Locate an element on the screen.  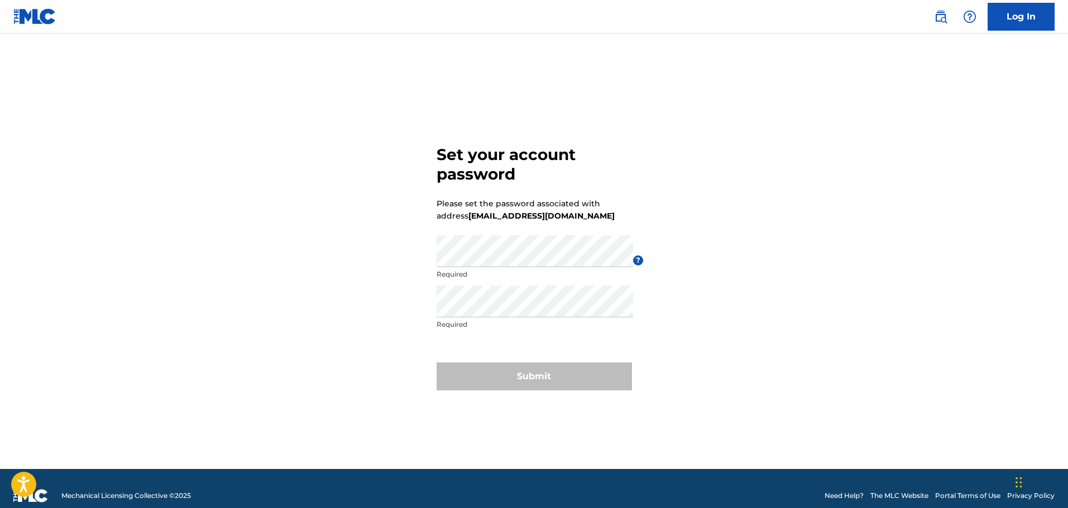
a: Need Help? is located at coordinates (844, 496).